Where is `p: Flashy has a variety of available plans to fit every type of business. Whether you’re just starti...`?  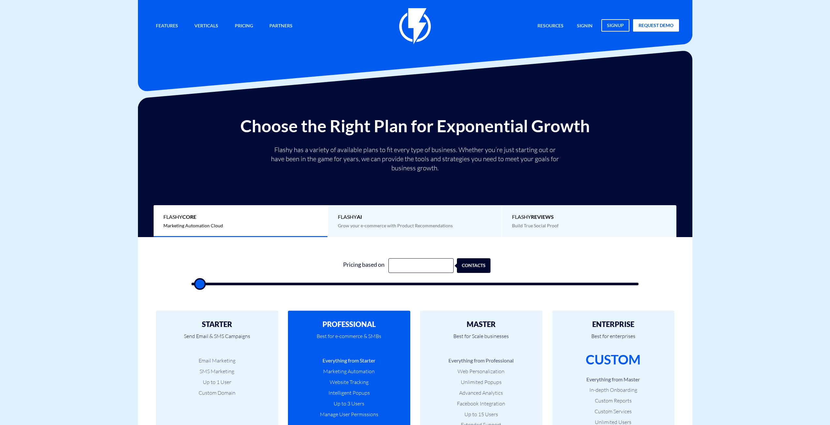
p: Flashy has a variety of available plans to fit every type of business. Whether you’re just starti... is located at coordinates (415, 159).